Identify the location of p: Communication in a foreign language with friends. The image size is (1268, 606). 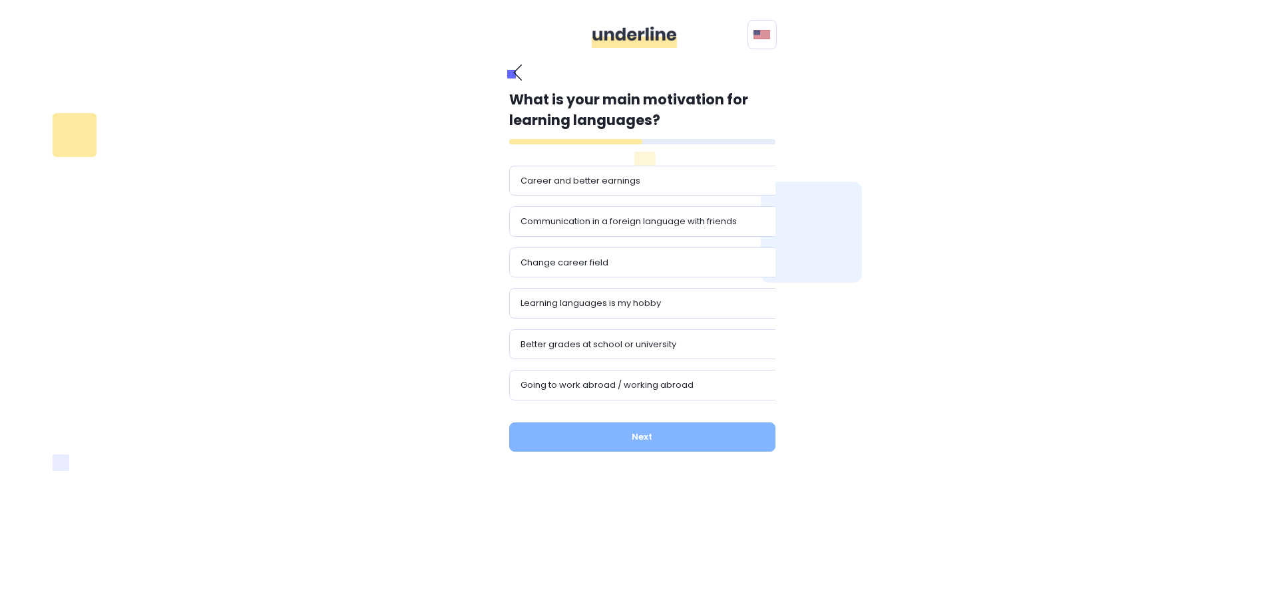
(628, 222).